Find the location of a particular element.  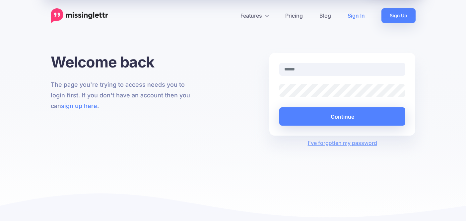

a: I've forgotten my password is located at coordinates (342, 143).